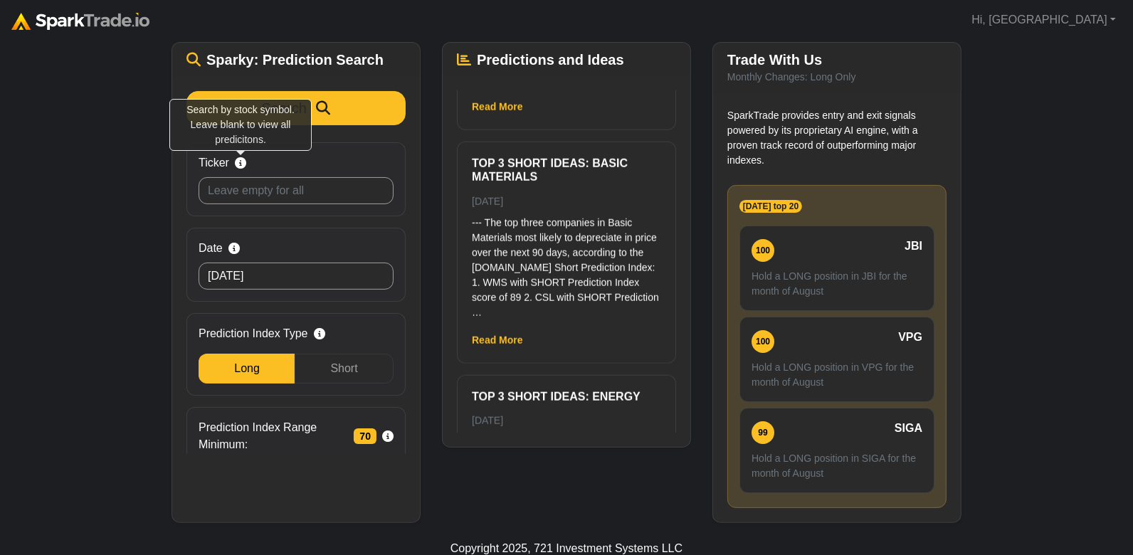 This screenshot has width=1133, height=555. I want to click on input: Leave empty for all, so click(296, 191).